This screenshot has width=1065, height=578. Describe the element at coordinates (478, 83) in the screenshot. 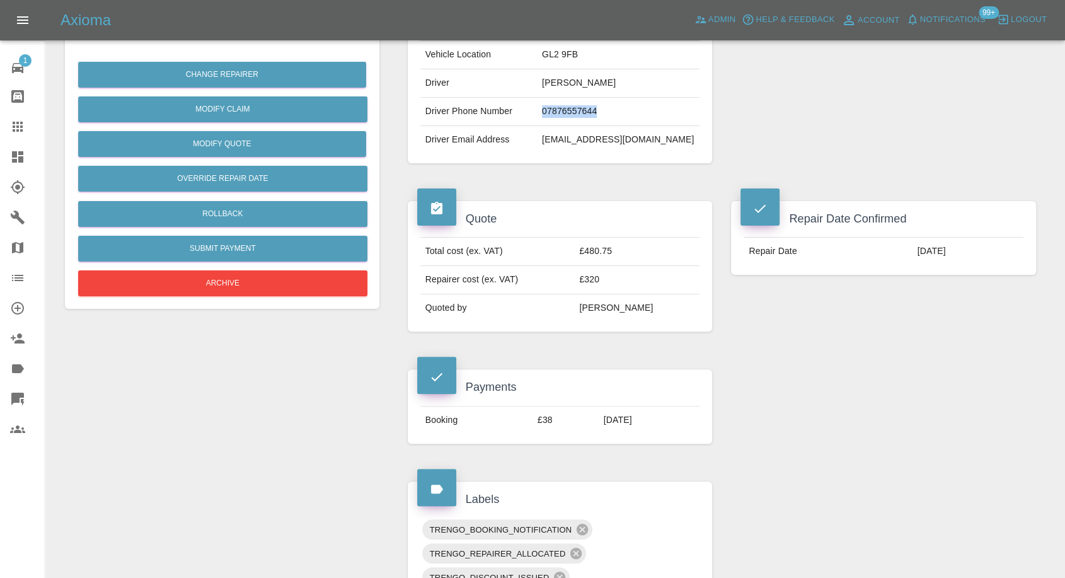

I see `td: Driver` at that location.